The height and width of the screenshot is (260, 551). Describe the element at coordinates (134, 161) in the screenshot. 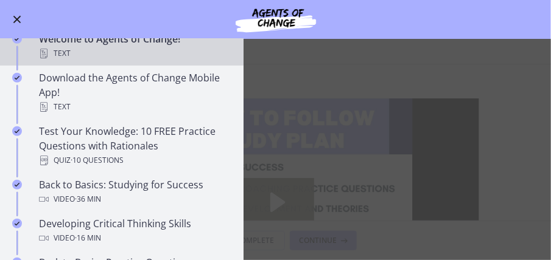

I see `div: Quiz` at that location.